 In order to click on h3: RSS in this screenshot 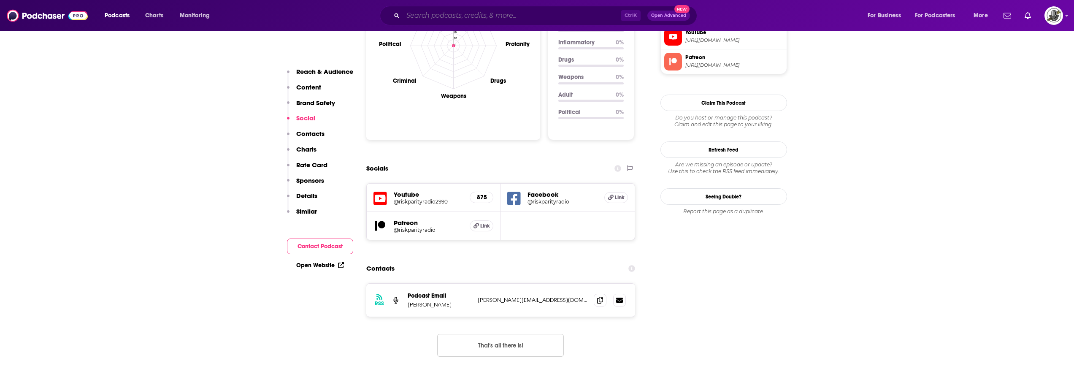, I will do `click(379, 303)`.